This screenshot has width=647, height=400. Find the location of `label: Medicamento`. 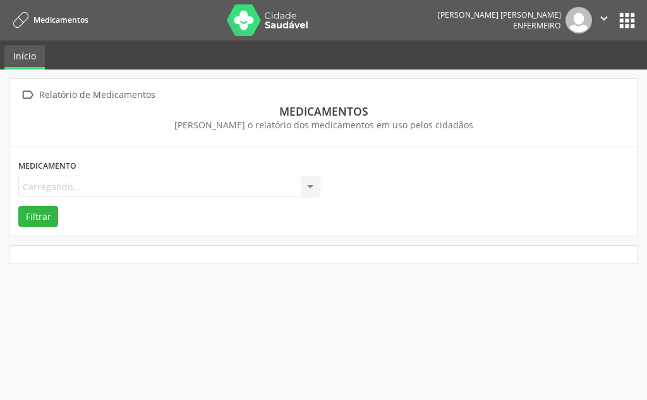

label: Medicamento is located at coordinates (47, 166).